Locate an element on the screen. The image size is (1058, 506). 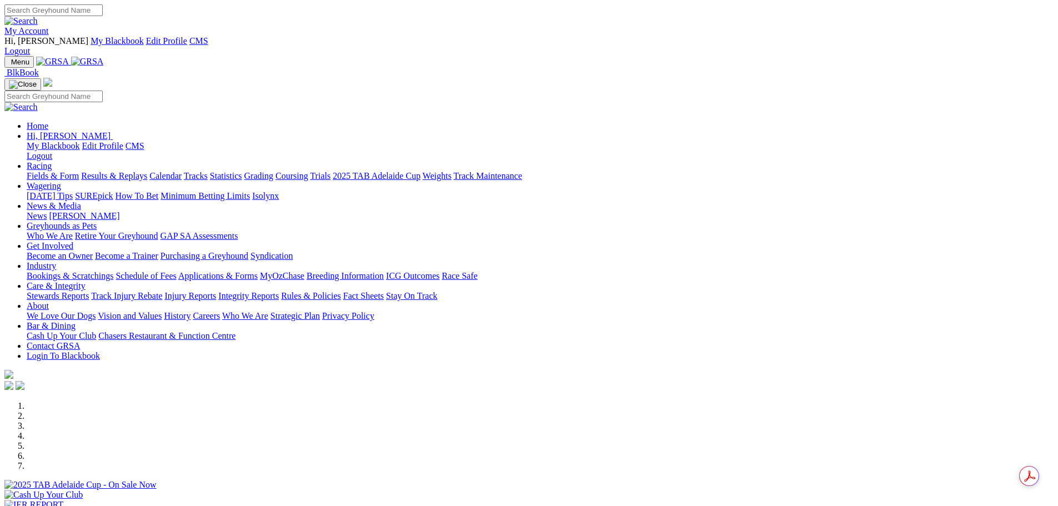
a: Greyhounds as Pets is located at coordinates (62, 225).